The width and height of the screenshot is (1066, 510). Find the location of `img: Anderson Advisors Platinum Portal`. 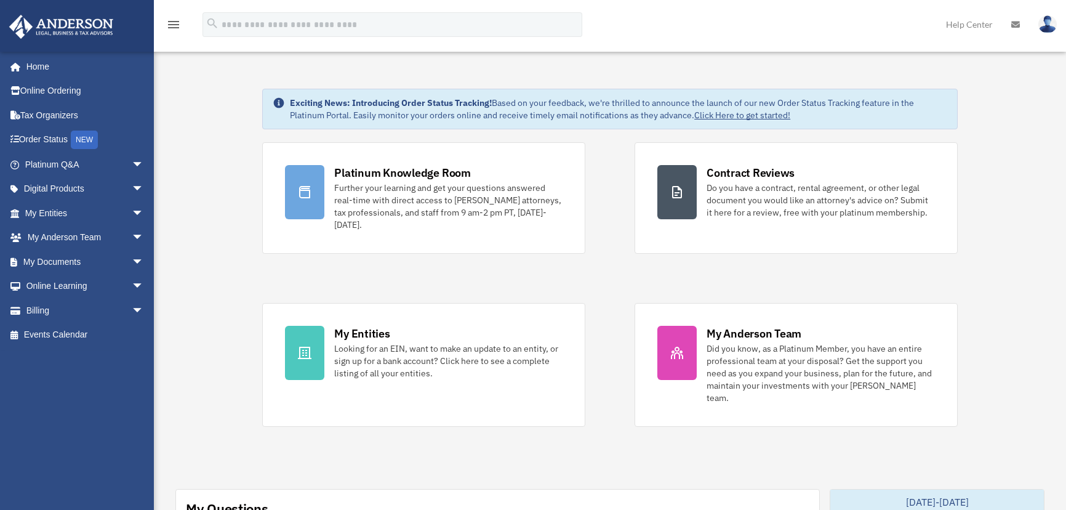

img: Anderson Advisors Platinum Portal is located at coordinates (61, 26).